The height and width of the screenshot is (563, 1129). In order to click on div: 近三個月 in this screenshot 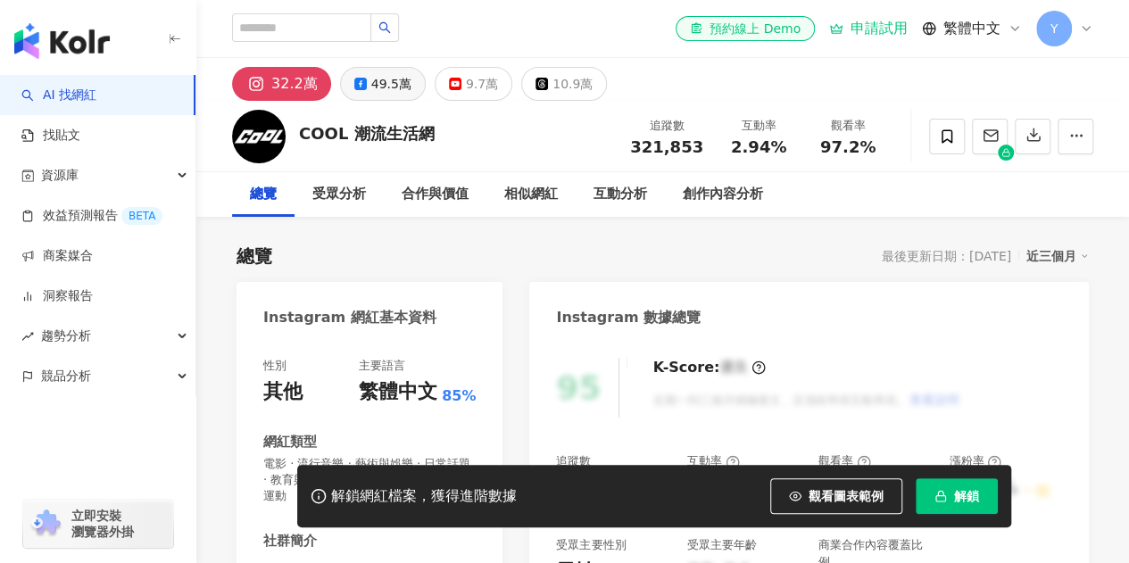, I will do `click(1058, 256)`.